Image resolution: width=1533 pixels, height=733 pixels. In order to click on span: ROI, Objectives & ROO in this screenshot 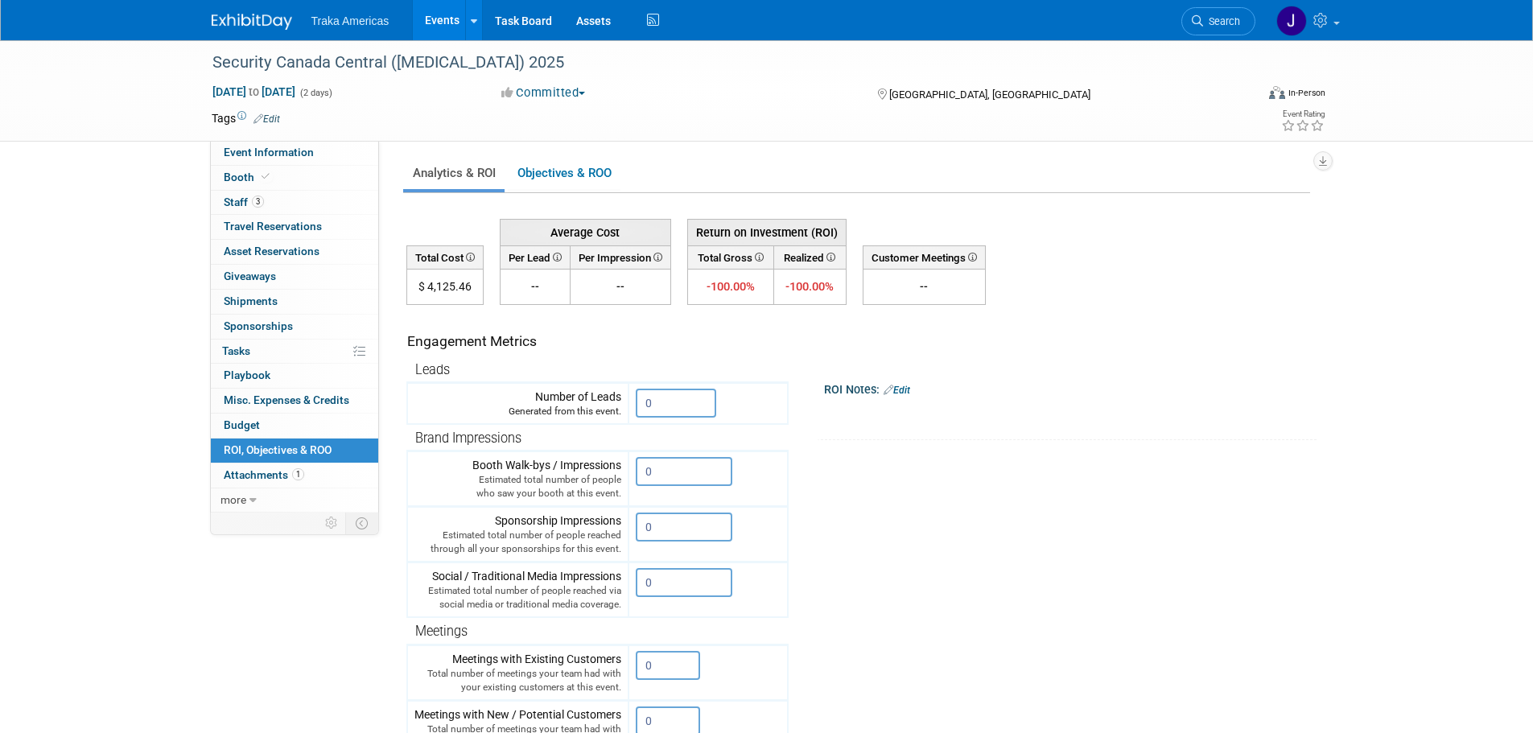, I will do `click(278, 450)`.